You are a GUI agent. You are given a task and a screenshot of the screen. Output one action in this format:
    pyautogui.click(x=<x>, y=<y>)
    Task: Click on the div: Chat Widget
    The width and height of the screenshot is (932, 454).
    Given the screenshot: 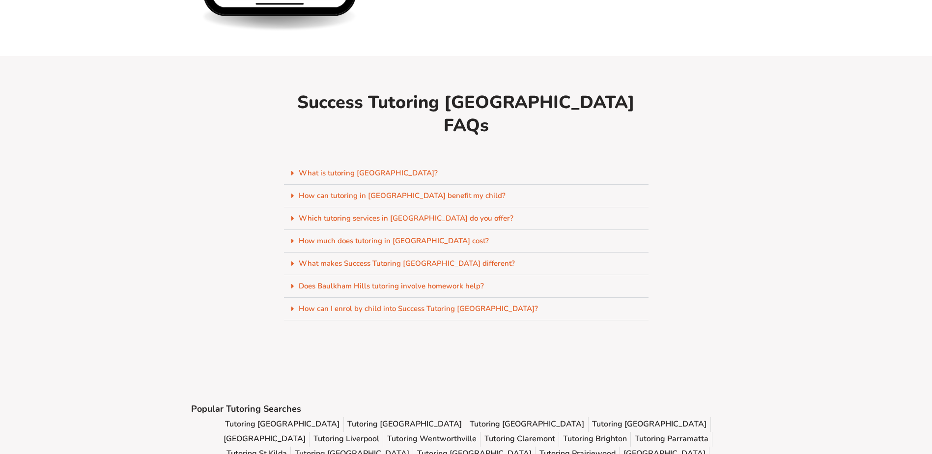 What is the action you would take?
    pyautogui.click(x=850, y=399)
    